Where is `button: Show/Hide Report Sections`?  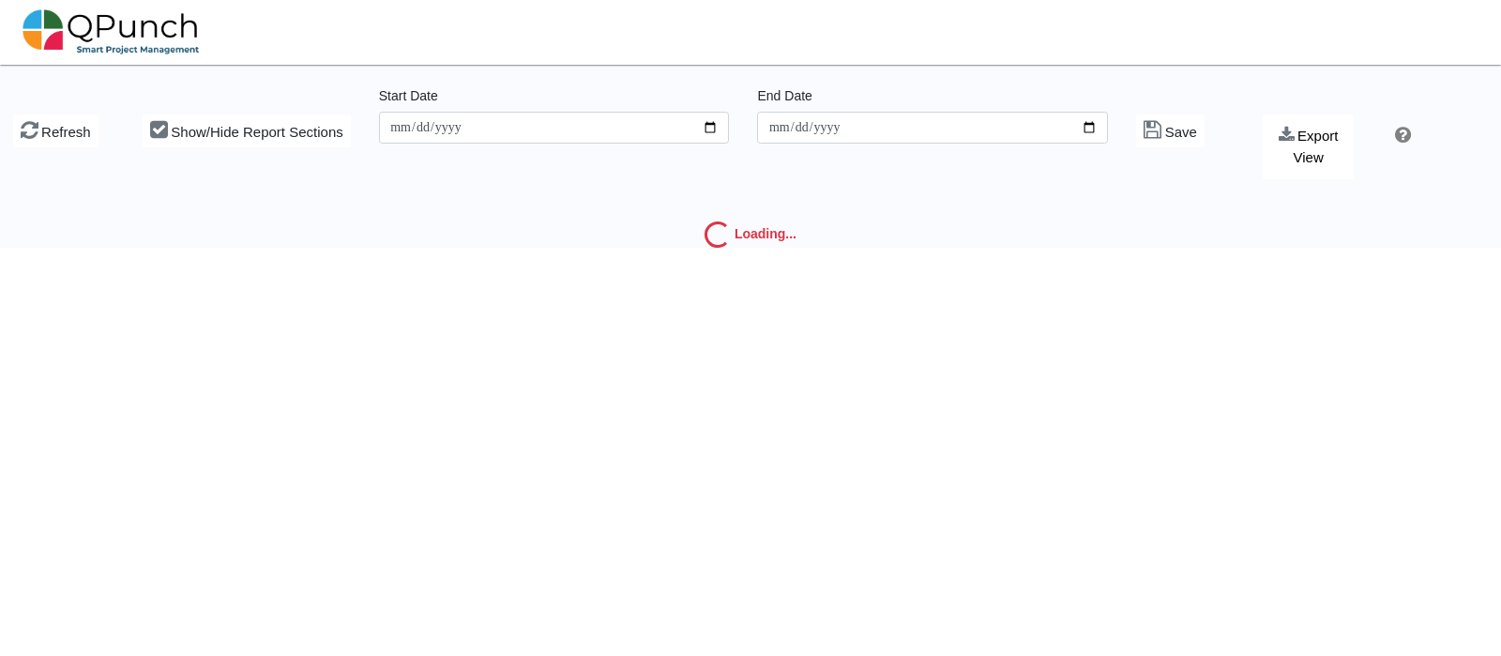 button: Show/Hide Report Sections is located at coordinates (247, 130).